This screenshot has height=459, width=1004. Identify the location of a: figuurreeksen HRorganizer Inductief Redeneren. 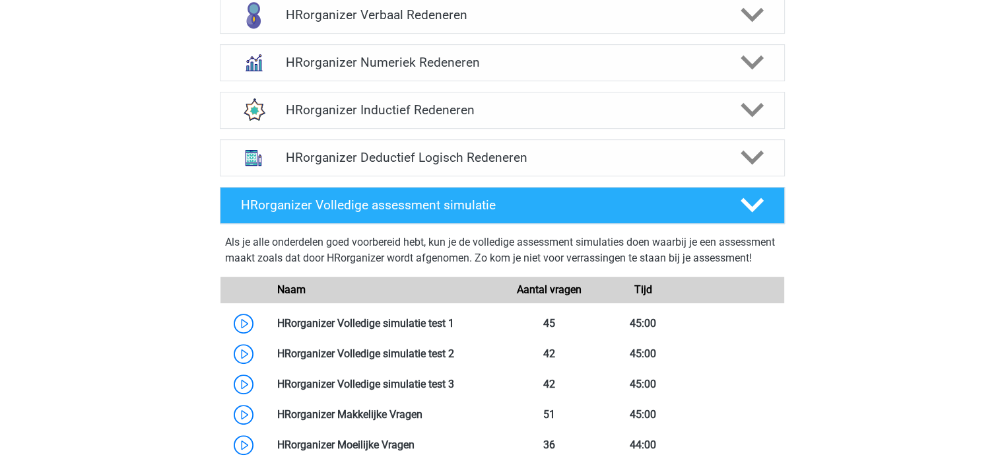
(502, 110).